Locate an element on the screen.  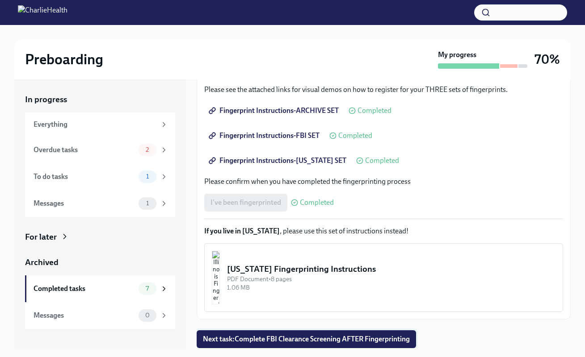
h2: Preboarding is located at coordinates (64, 59).